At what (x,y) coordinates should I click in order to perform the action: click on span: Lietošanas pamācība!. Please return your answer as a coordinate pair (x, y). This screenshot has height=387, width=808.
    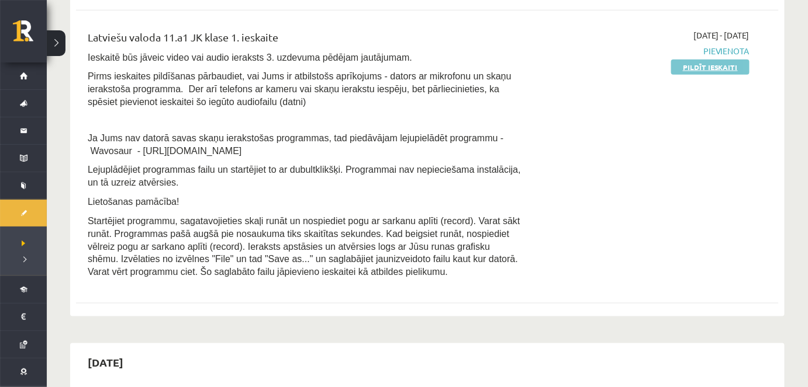
    Looking at the image, I should click on (133, 202).